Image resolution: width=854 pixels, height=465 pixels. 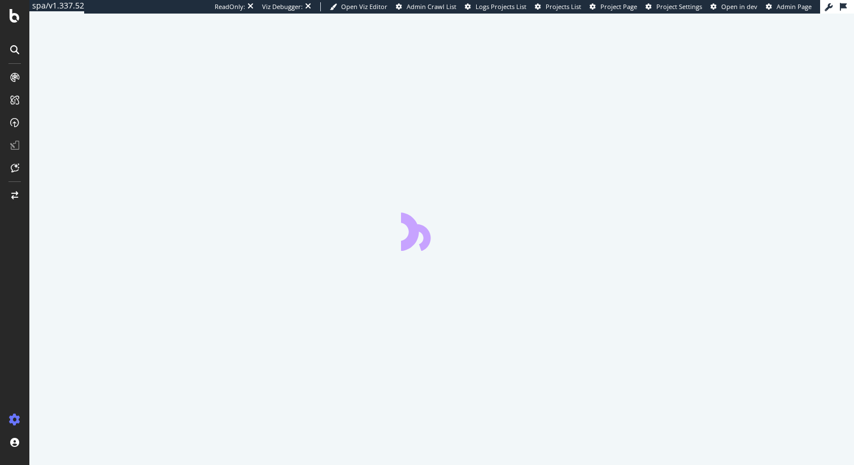 What do you see at coordinates (426, 7) in the screenshot?
I see `a: Admin Crawl List` at bounding box center [426, 7].